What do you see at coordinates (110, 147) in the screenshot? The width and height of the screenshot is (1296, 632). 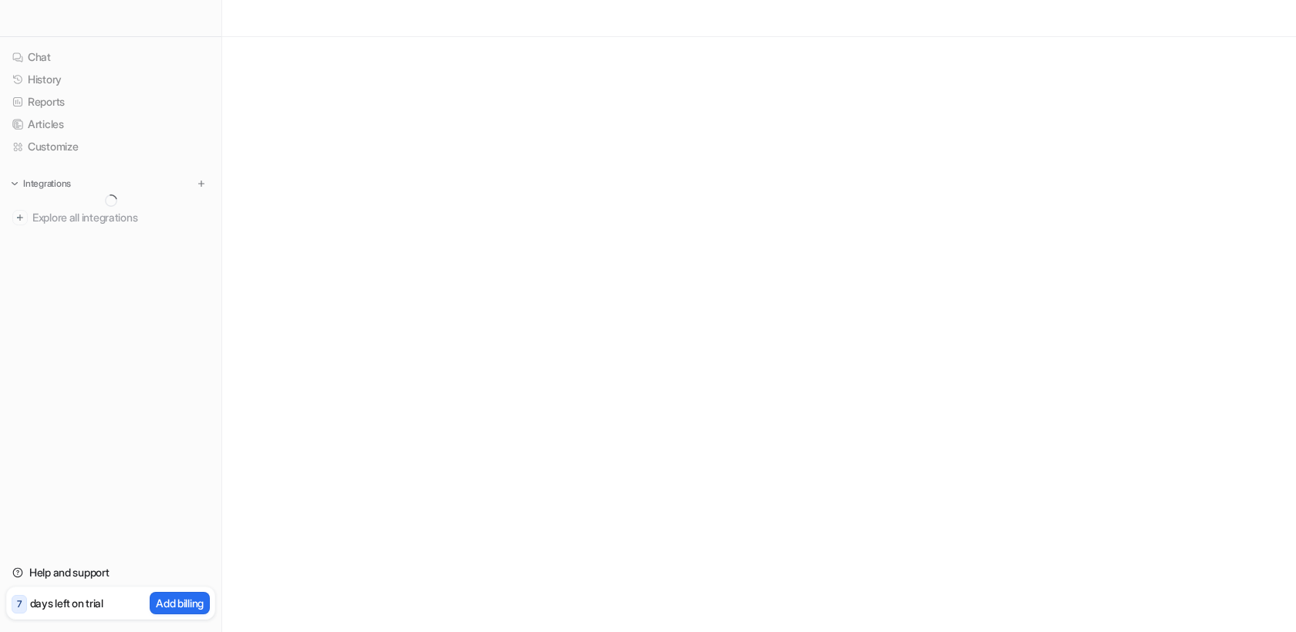 I see `a: Customize` at bounding box center [110, 147].